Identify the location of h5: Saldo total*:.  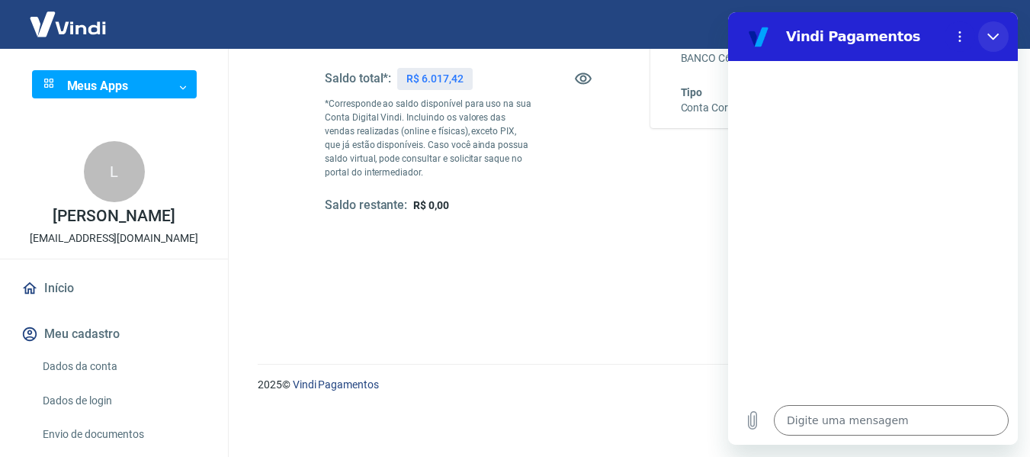
(358, 79).